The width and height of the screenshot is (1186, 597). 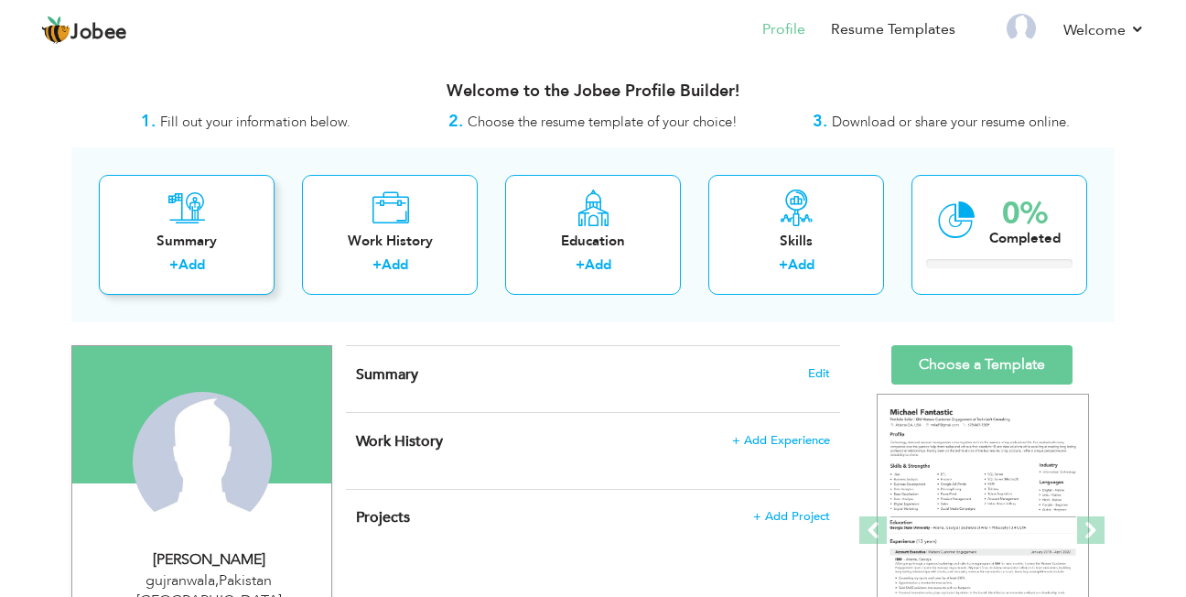 I want to click on h3: Welcome to the Jobee Profile Builder!, so click(x=593, y=92).